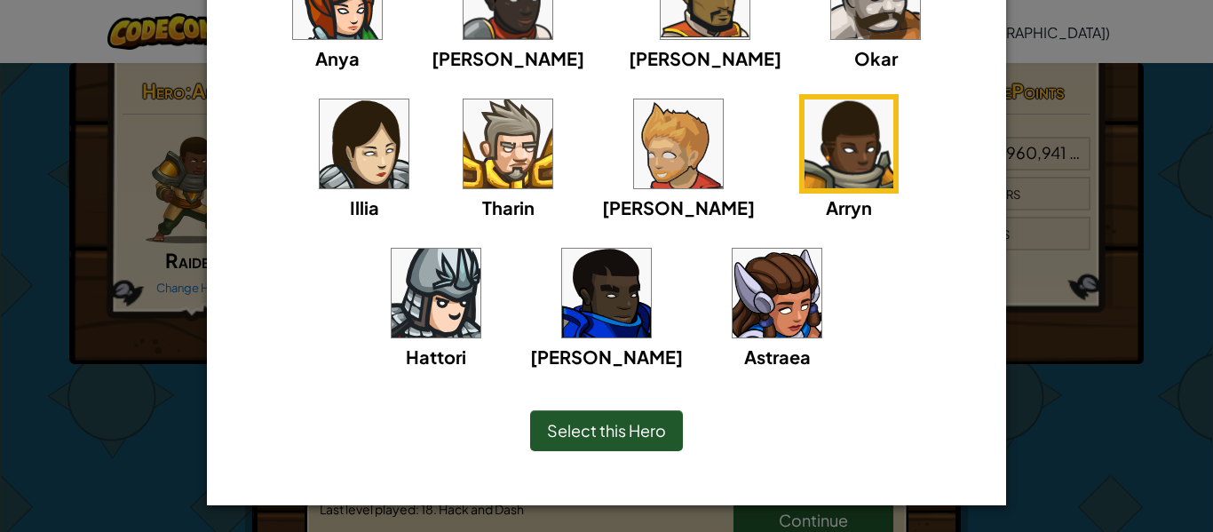  I want to click on span: Okar, so click(876, 58).